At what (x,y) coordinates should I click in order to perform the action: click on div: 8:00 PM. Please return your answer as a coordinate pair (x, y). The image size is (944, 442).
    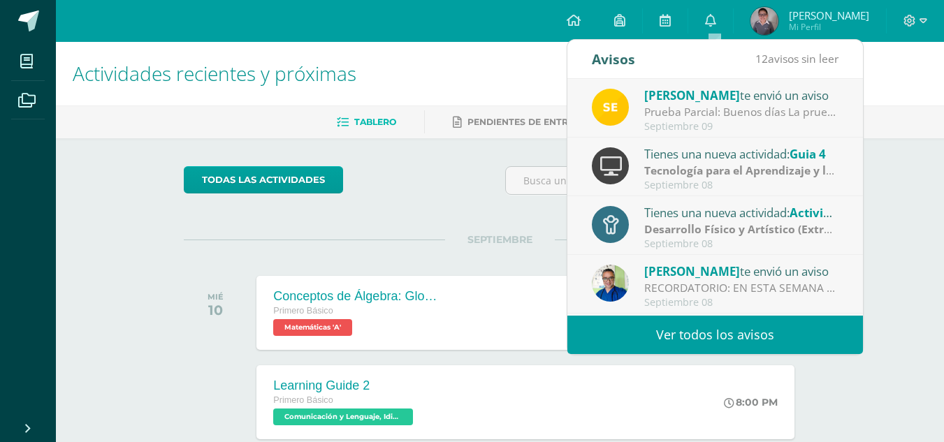
    Looking at the image, I should click on (750, 402).